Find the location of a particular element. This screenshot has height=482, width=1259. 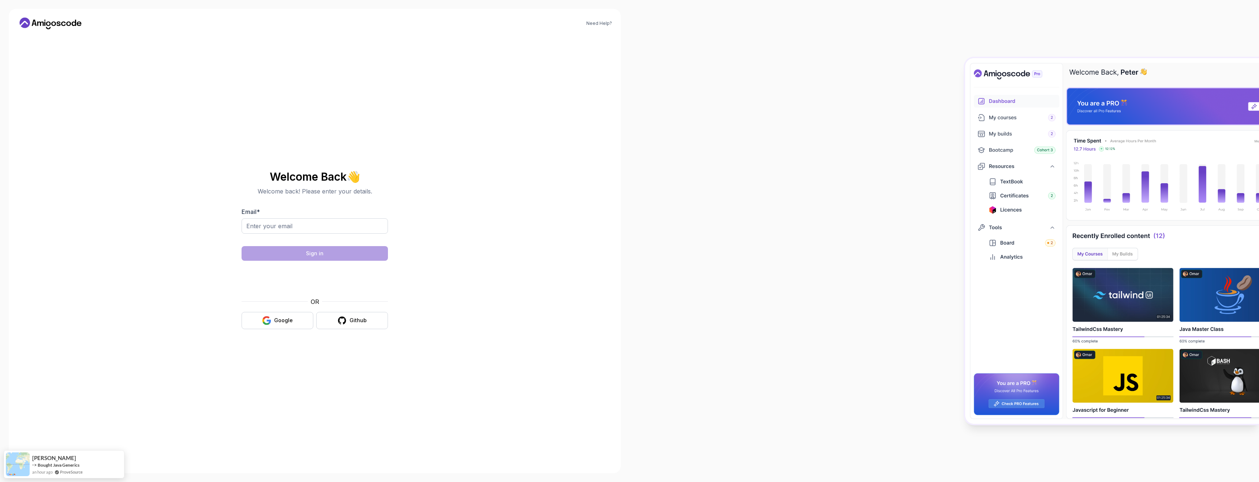

button: Github is located at coordinates (352, 321).